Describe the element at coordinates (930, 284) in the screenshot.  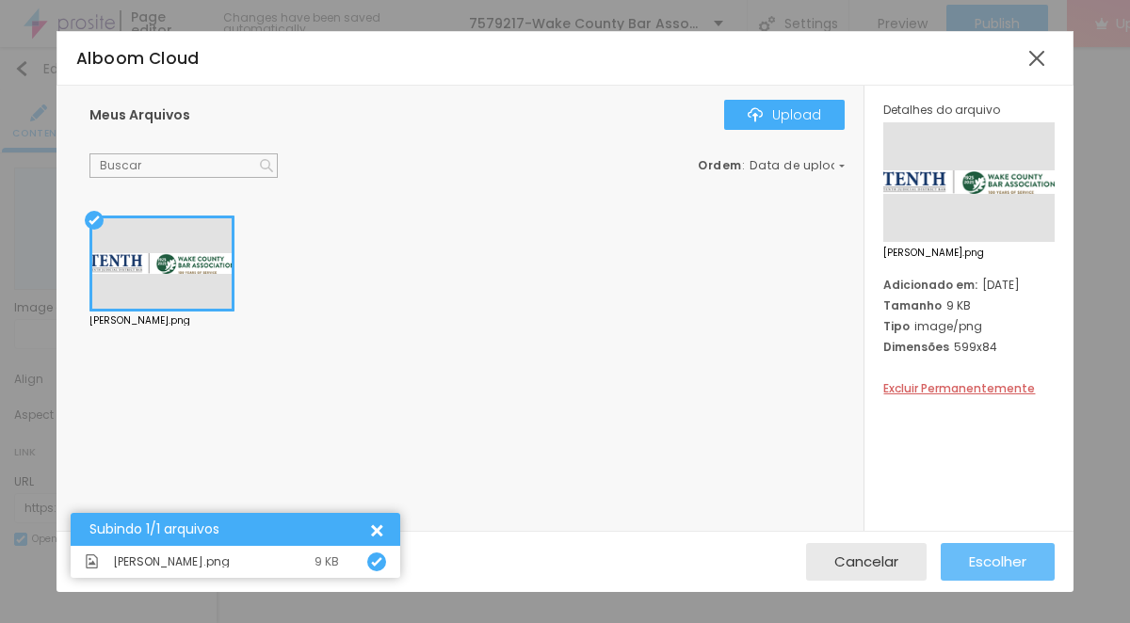
I see `span: Adicionado em:` at that location.